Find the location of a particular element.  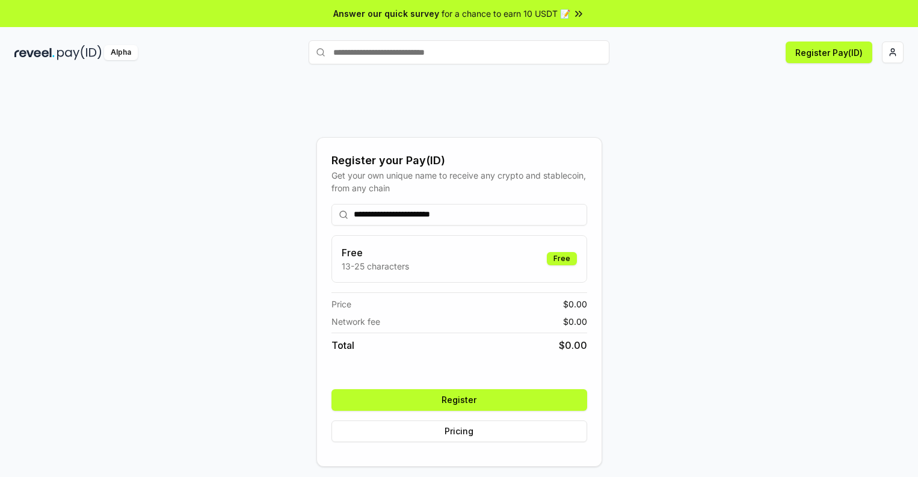

img: pay_id is located at coordinates (79, 52).